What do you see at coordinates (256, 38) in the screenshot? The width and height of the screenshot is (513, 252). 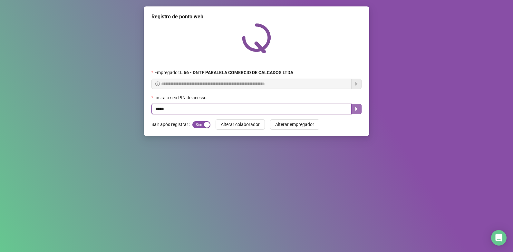 I see `img: QRPoint` at bounding box center [256, 38].